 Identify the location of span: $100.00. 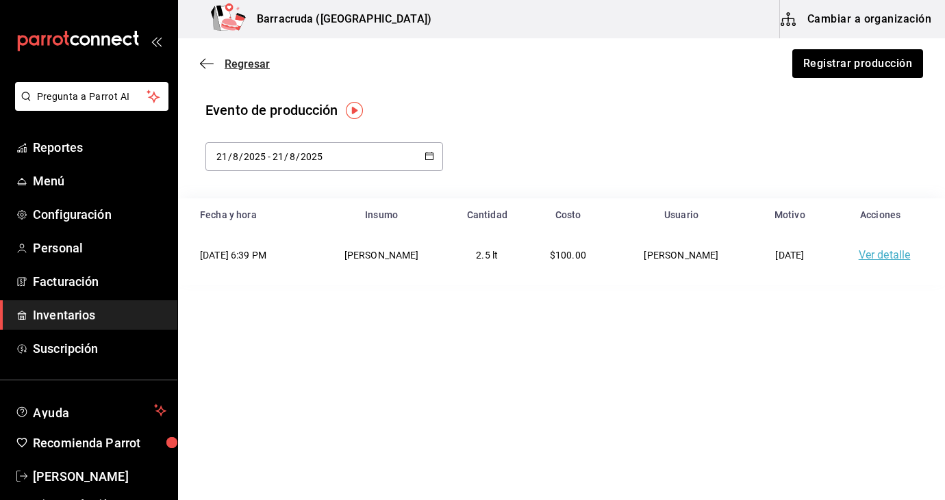
(568, 255).